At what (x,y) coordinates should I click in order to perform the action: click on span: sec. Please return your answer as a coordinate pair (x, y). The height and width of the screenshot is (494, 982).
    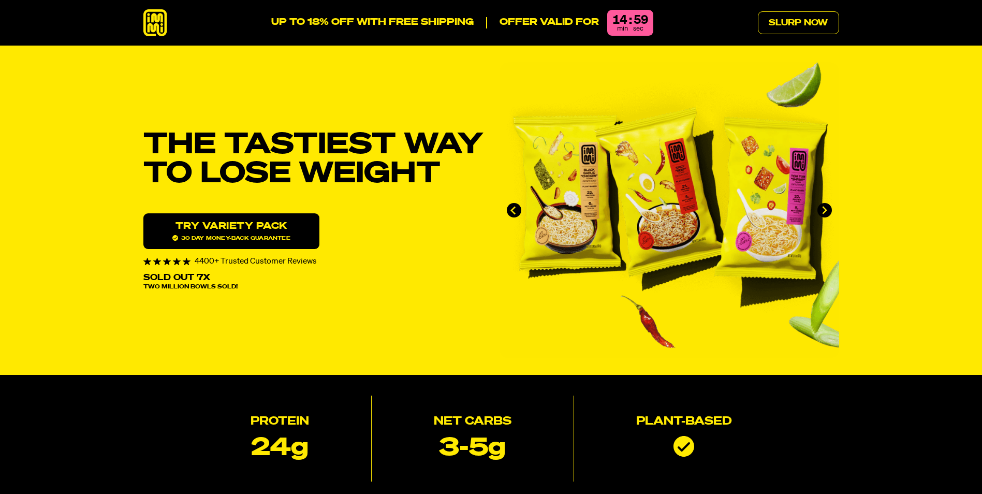
    Looking at the image, I should click on (638, 28).